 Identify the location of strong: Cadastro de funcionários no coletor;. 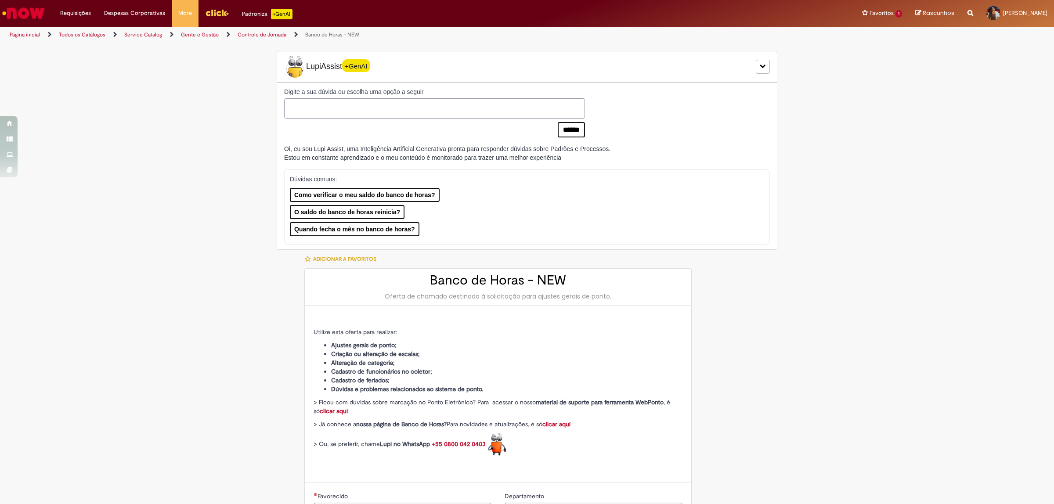
(381, 371).